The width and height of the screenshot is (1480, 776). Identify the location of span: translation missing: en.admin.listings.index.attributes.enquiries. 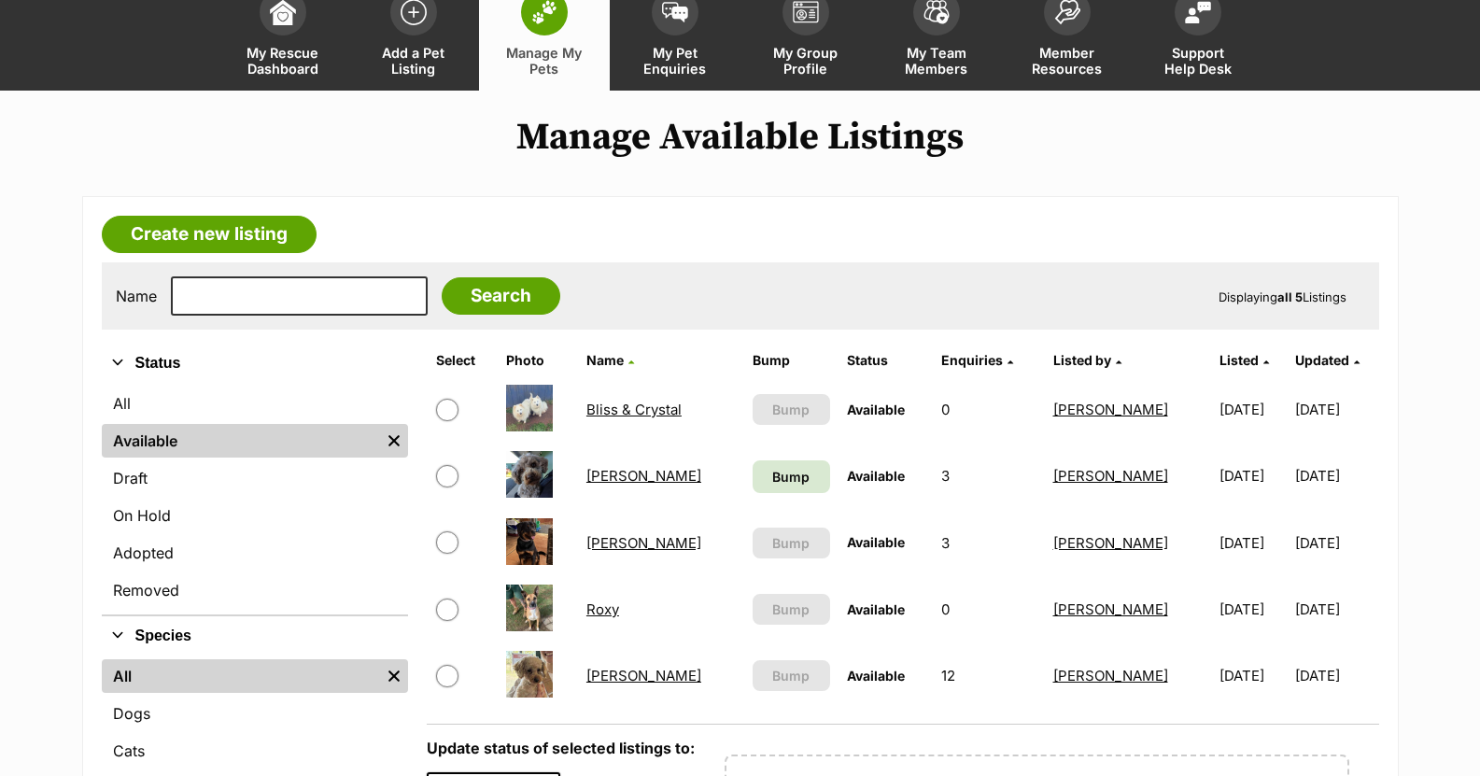
(972, 360).